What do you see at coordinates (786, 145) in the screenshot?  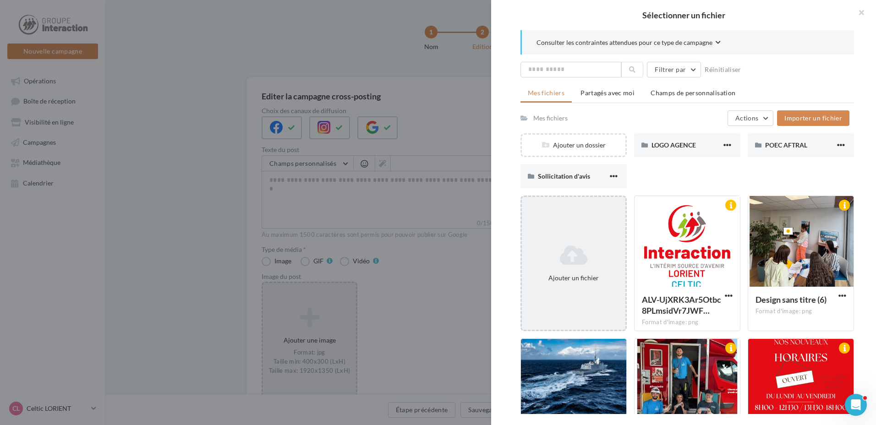 I see `span: POEC AFTRAL` at bounding box center [786, 145].